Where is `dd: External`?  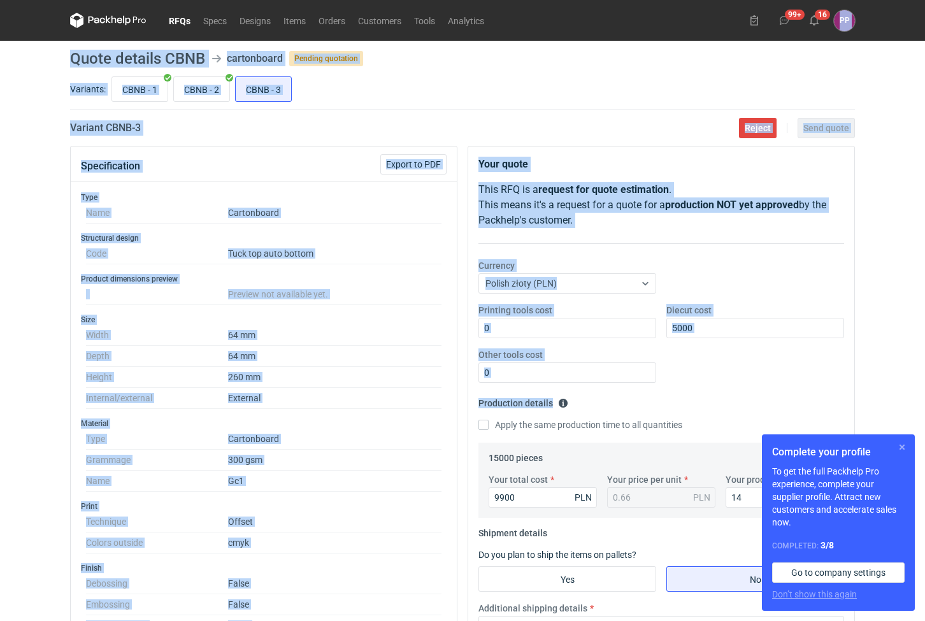 dd: External is located at coordinates (335, 398).